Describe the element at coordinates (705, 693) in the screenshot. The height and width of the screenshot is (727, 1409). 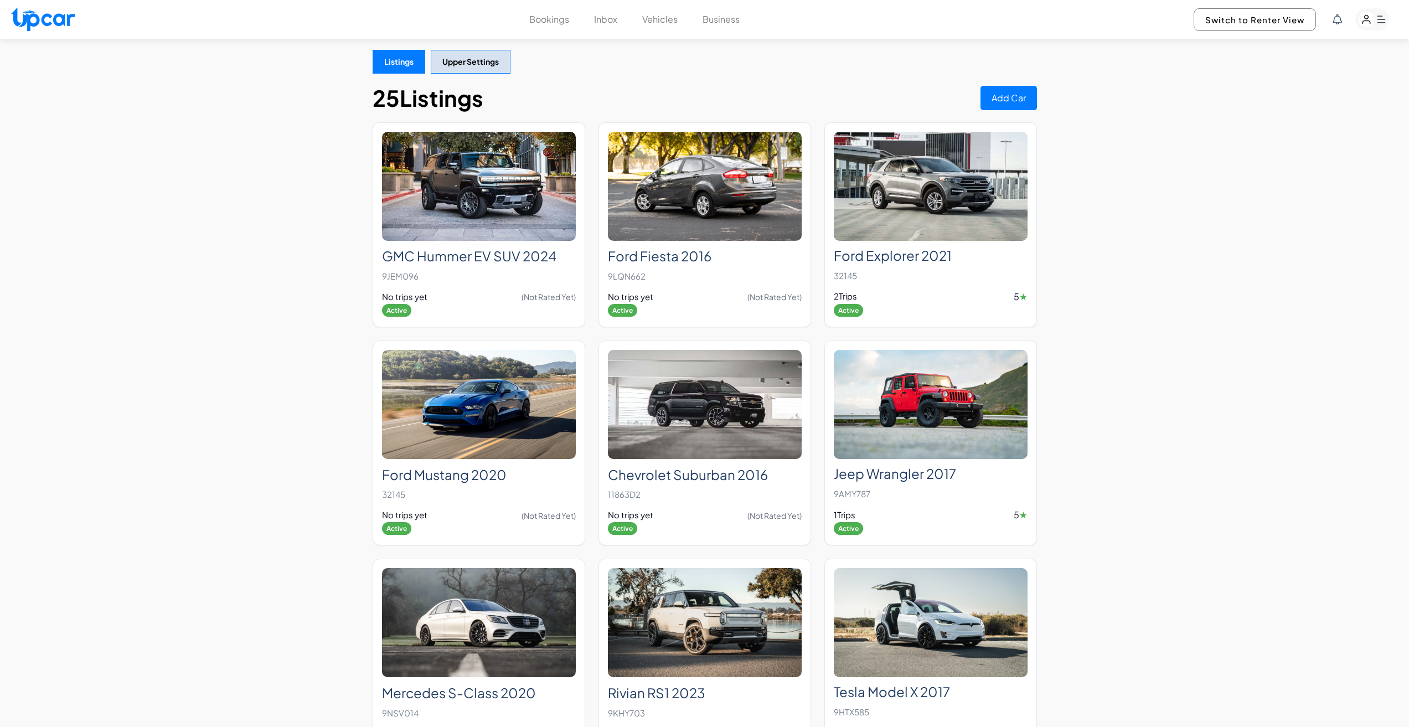
I see `h2: Rivian RS1 2023` at that location.